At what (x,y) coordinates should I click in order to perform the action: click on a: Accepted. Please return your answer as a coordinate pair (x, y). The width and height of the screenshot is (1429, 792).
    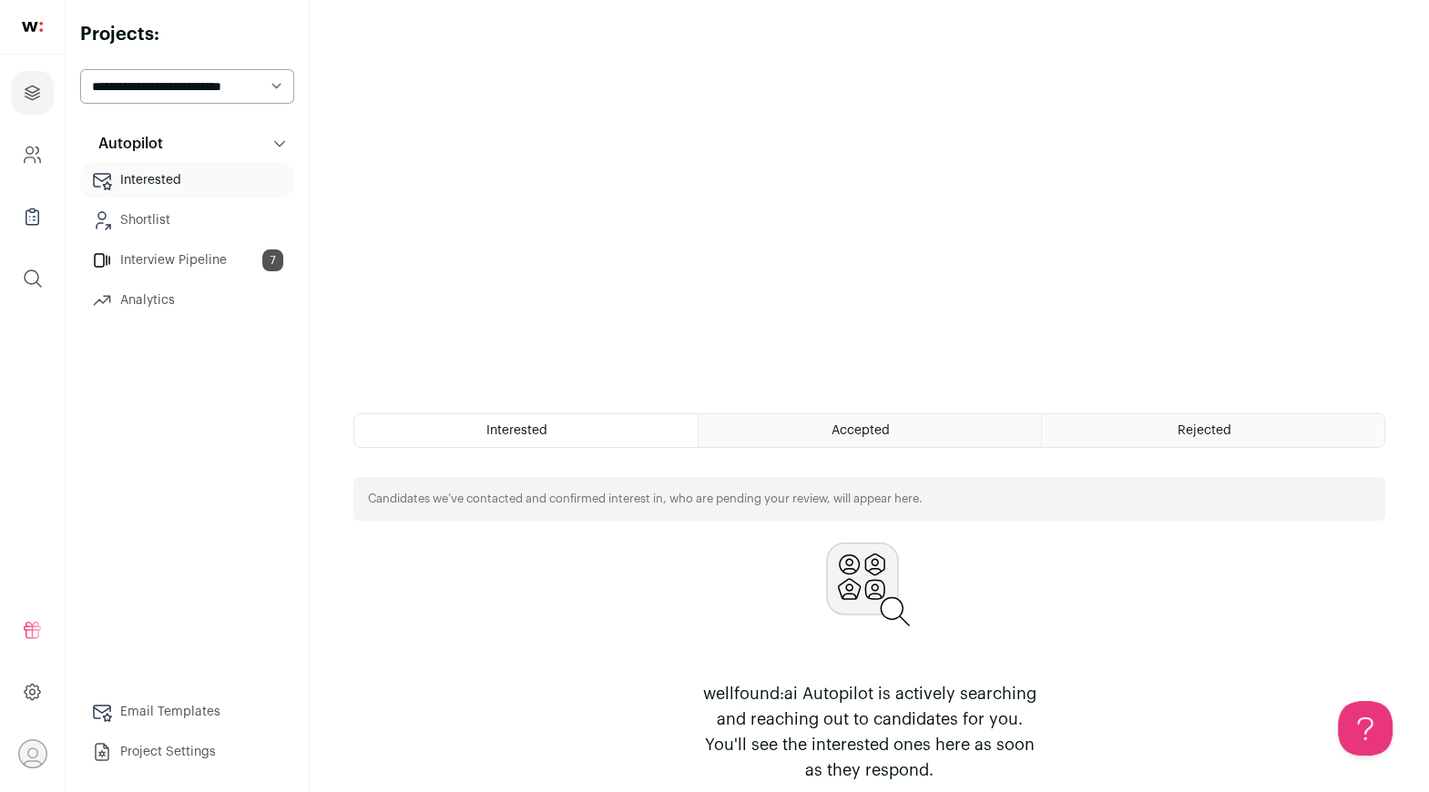
    Looking at the image, I should click on (870, 431).